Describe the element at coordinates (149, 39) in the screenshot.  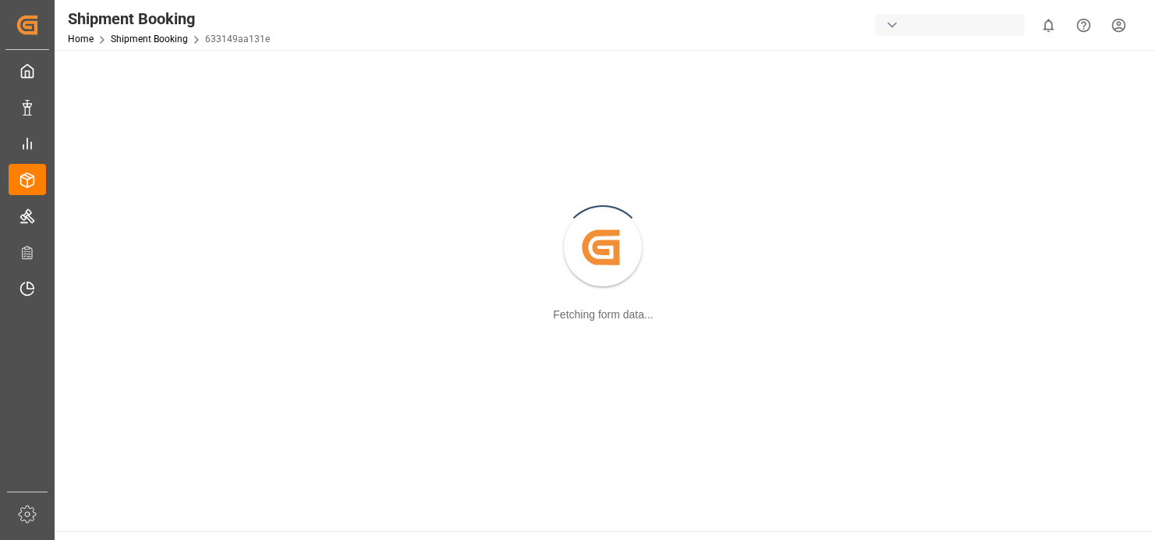
I see `a: Shipment Booking` at that location.